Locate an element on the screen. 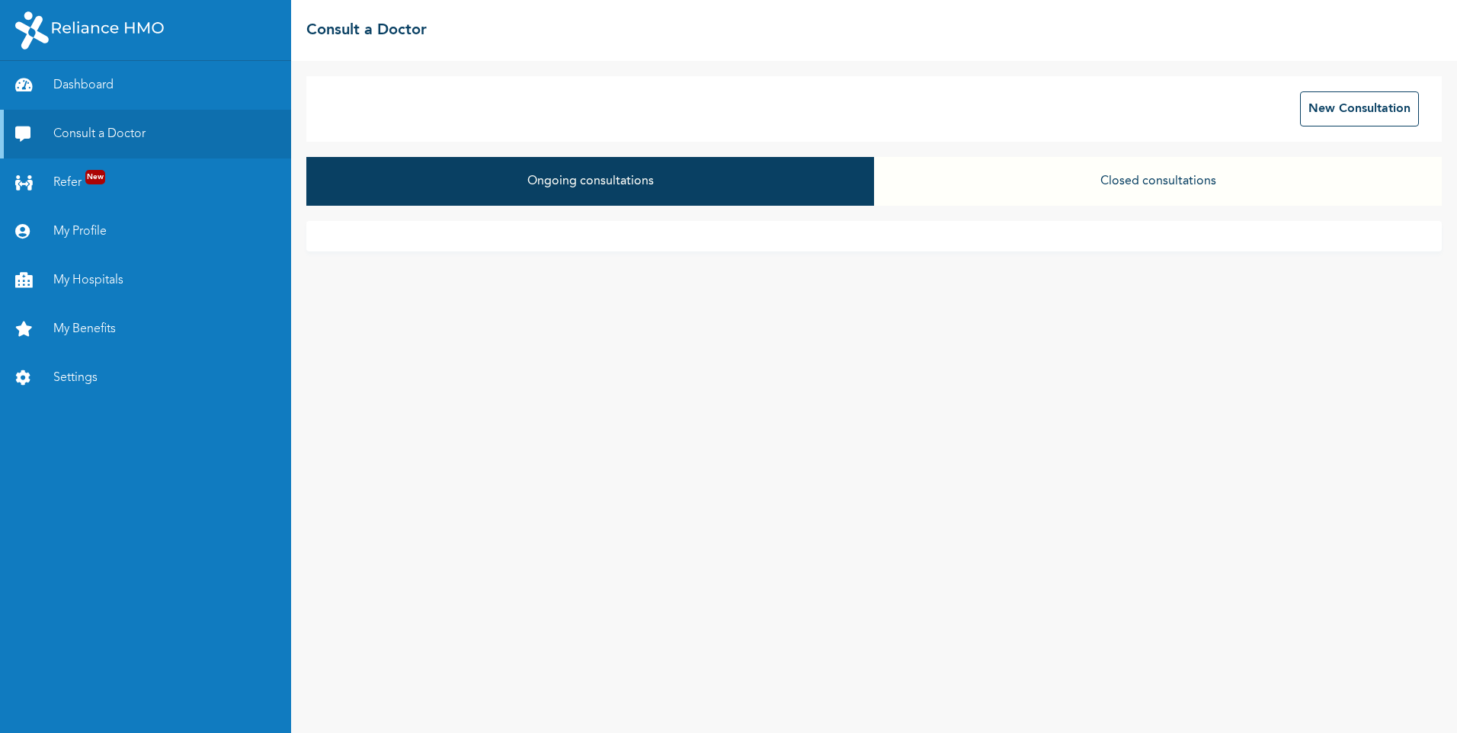 This screenshot has height=733, width=1457. h2: Consult a Doctor is located at coordinates (367, 30).